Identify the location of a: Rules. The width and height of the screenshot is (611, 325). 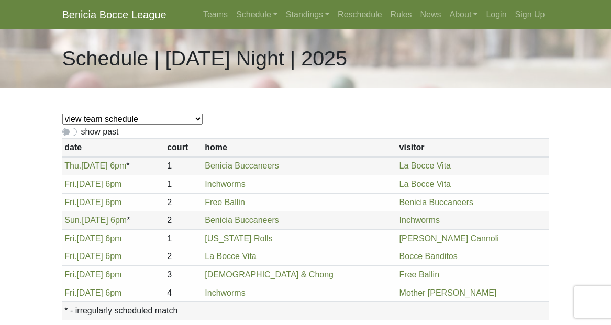
(401, 15).